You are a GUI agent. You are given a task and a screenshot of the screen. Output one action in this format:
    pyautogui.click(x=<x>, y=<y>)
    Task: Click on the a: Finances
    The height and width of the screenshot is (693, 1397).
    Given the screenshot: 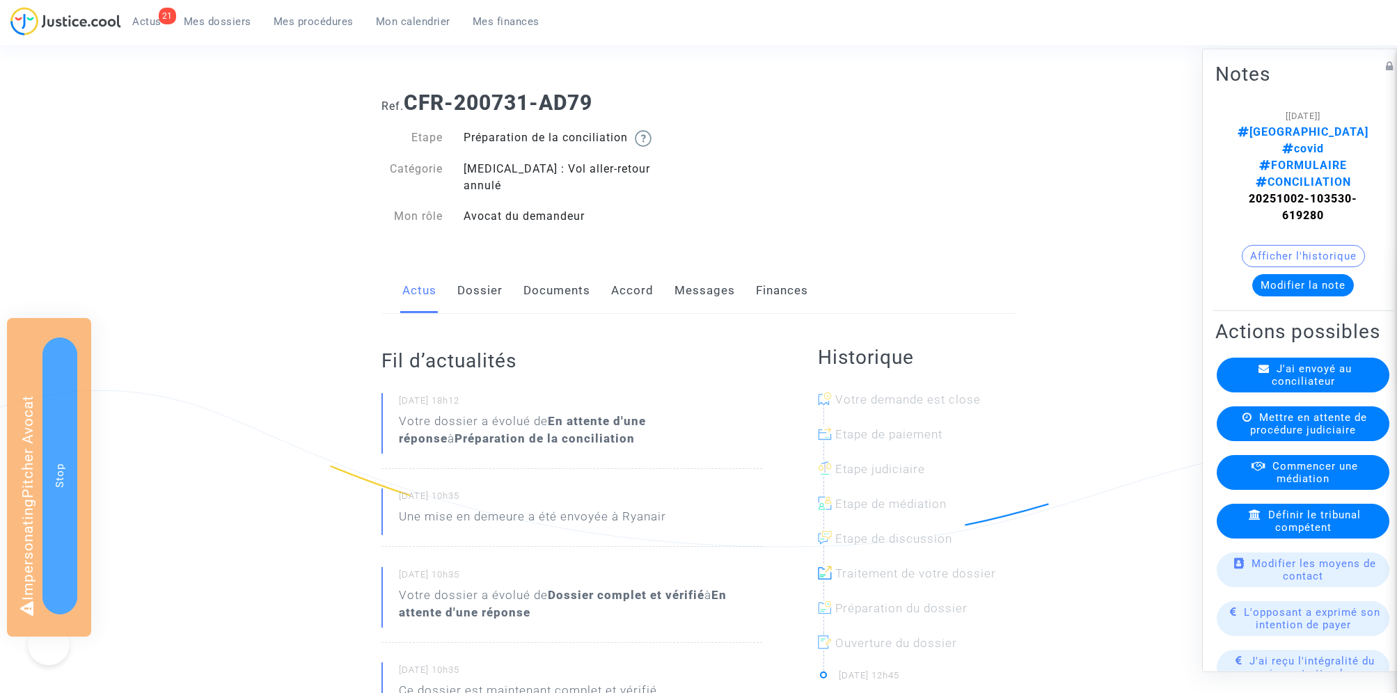 What is the action you would take?
    pyautogui.click(x=781, y=291)
    